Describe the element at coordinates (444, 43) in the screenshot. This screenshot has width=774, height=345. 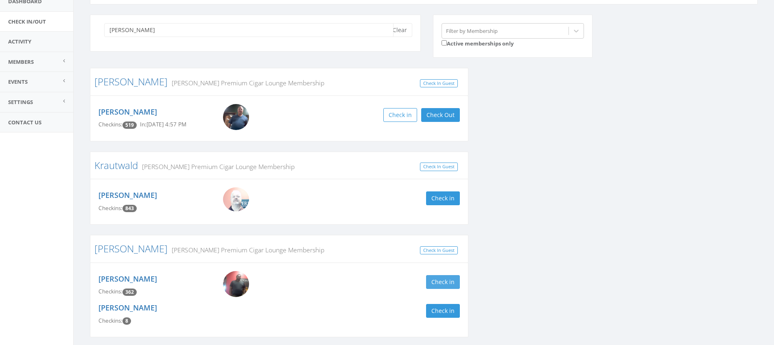
I see `input: Active memberships only` at that location.